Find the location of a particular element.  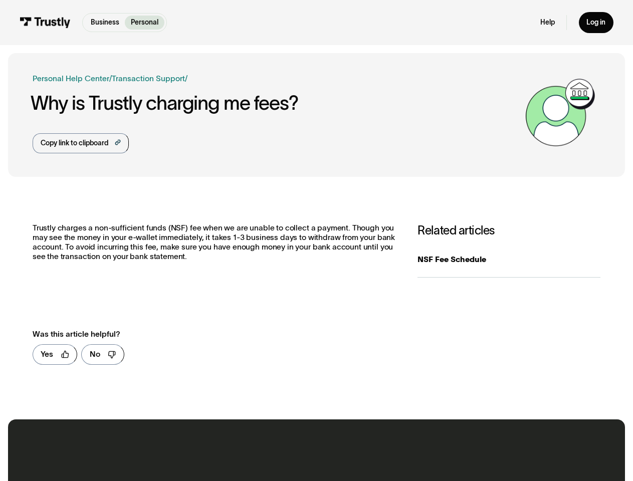

div: Privacy is located at coordinates (125, 421).